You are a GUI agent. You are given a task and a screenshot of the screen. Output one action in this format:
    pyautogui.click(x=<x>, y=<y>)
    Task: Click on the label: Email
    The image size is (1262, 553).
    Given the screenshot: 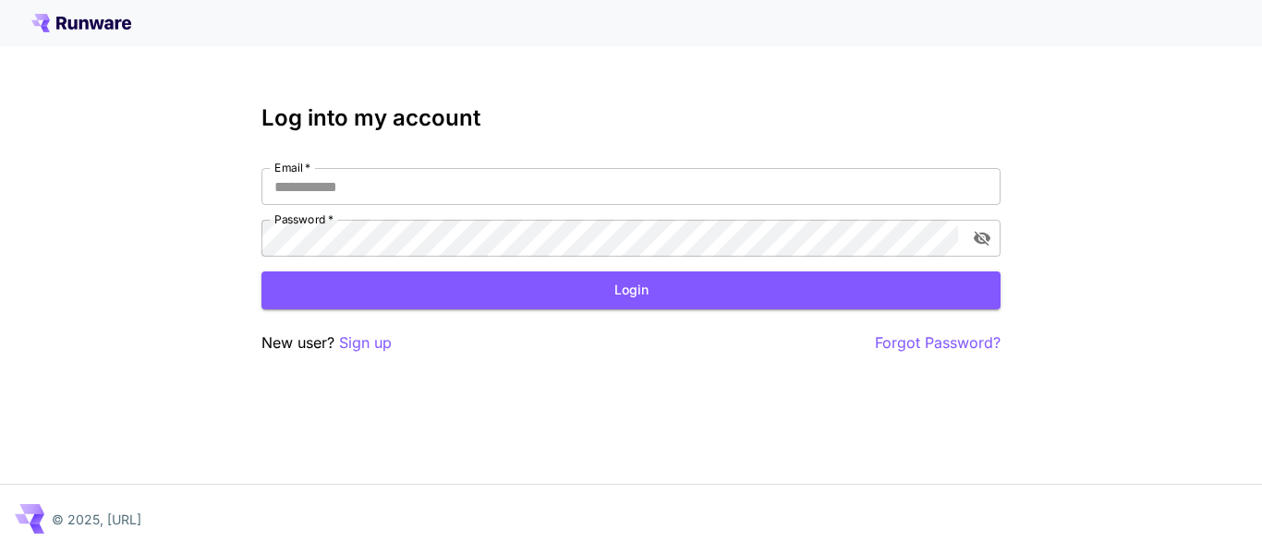 What is the action you would take?
    pyautogui.click(x=292, y=167)
    